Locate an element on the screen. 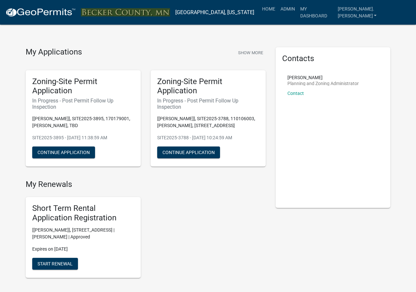 This screenshot has height=292, width=416. a: Contact is located at coordinates (295, 93).